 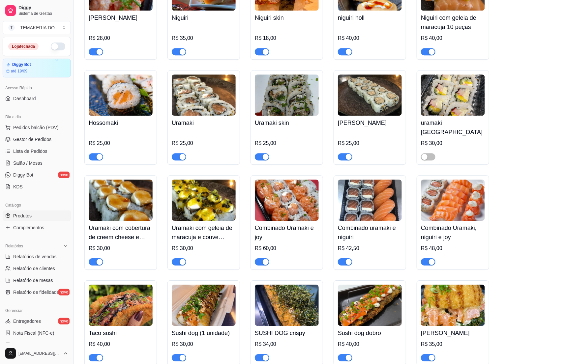 What do you see at coordinates (370, 18) in the screenshot?
I see `h4: niguiri holl` at bounding box center [370, 18].